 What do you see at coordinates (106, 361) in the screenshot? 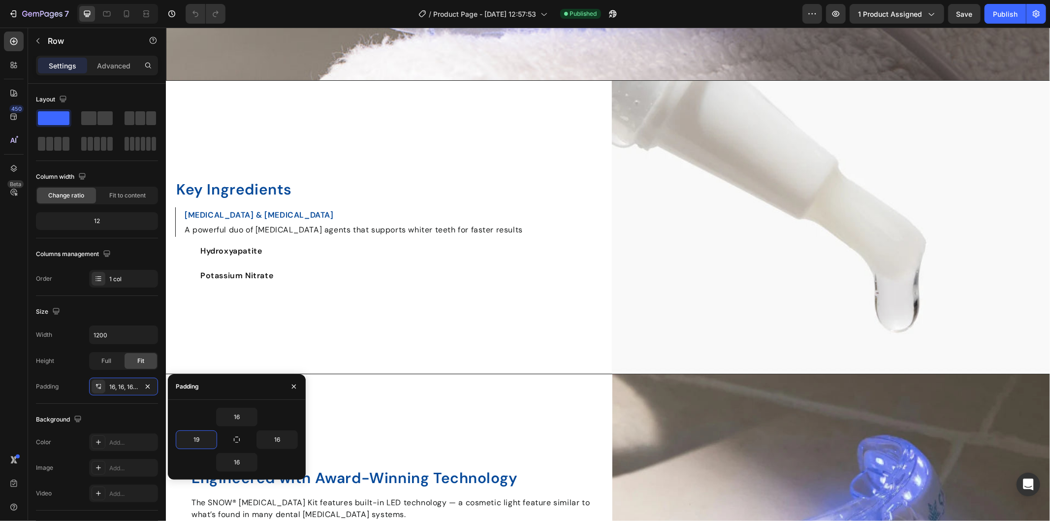
I see `span: Full` at bounding box center [106, 361].